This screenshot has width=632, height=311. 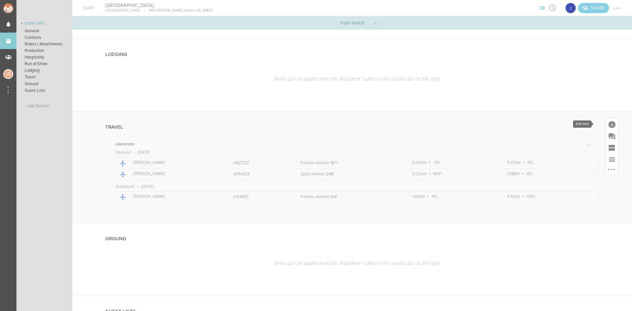 What do you see at coordinates (44, 44) in the screenshot?
I see `a: Riders / Attachments` at bounding box center [44, 44].